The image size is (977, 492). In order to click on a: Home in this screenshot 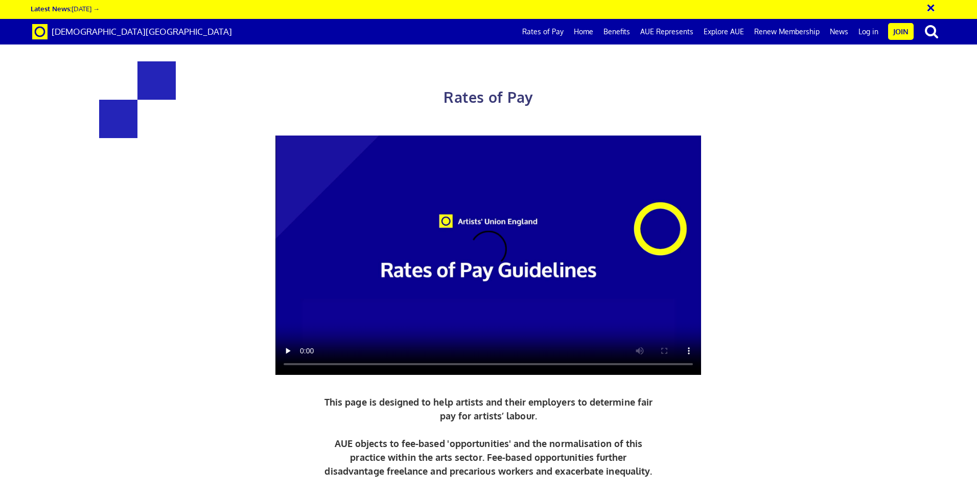, I will do `click(584, 32)`.